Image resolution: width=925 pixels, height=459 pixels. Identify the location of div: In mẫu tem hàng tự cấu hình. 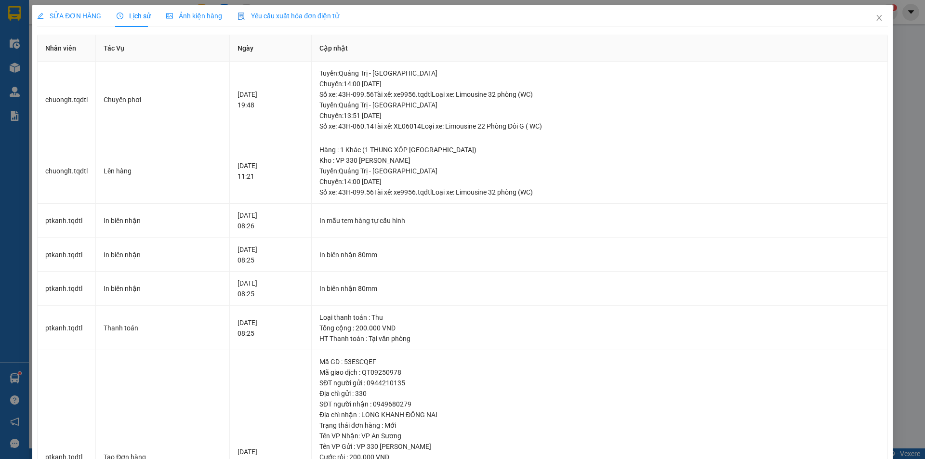
(599, 221).